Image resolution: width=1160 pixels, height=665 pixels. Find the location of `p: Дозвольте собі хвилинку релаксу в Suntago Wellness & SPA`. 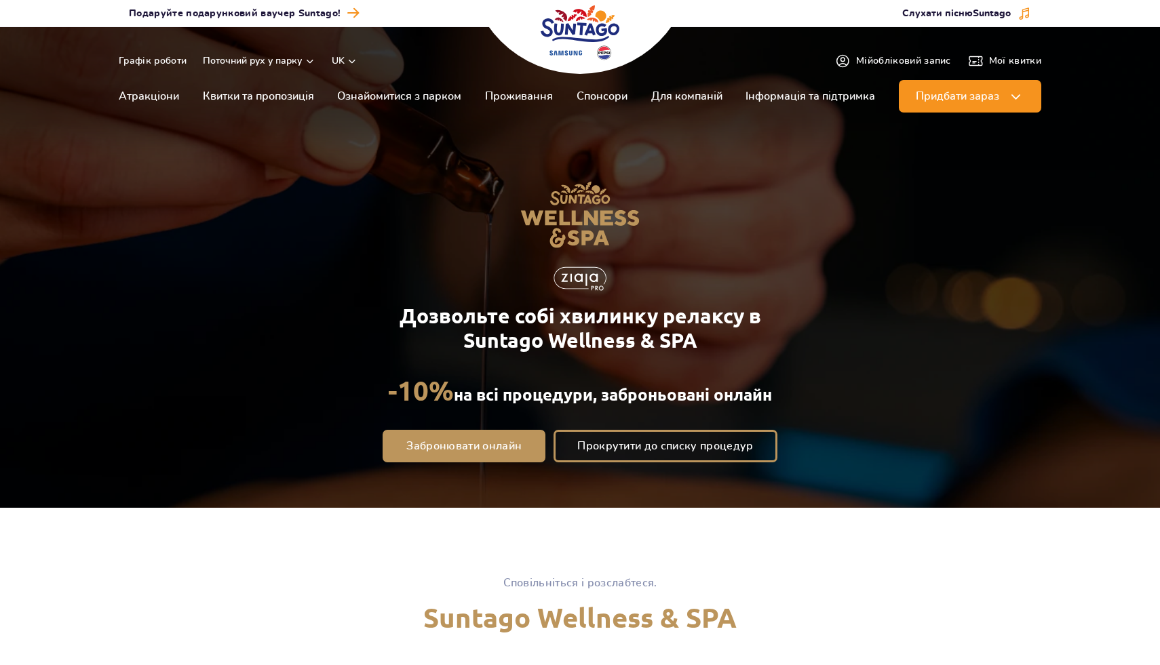

p: Дозвольте собі хвилинку релаксу в Suntago Wellness & SPA is located at coordinates (580, 328).